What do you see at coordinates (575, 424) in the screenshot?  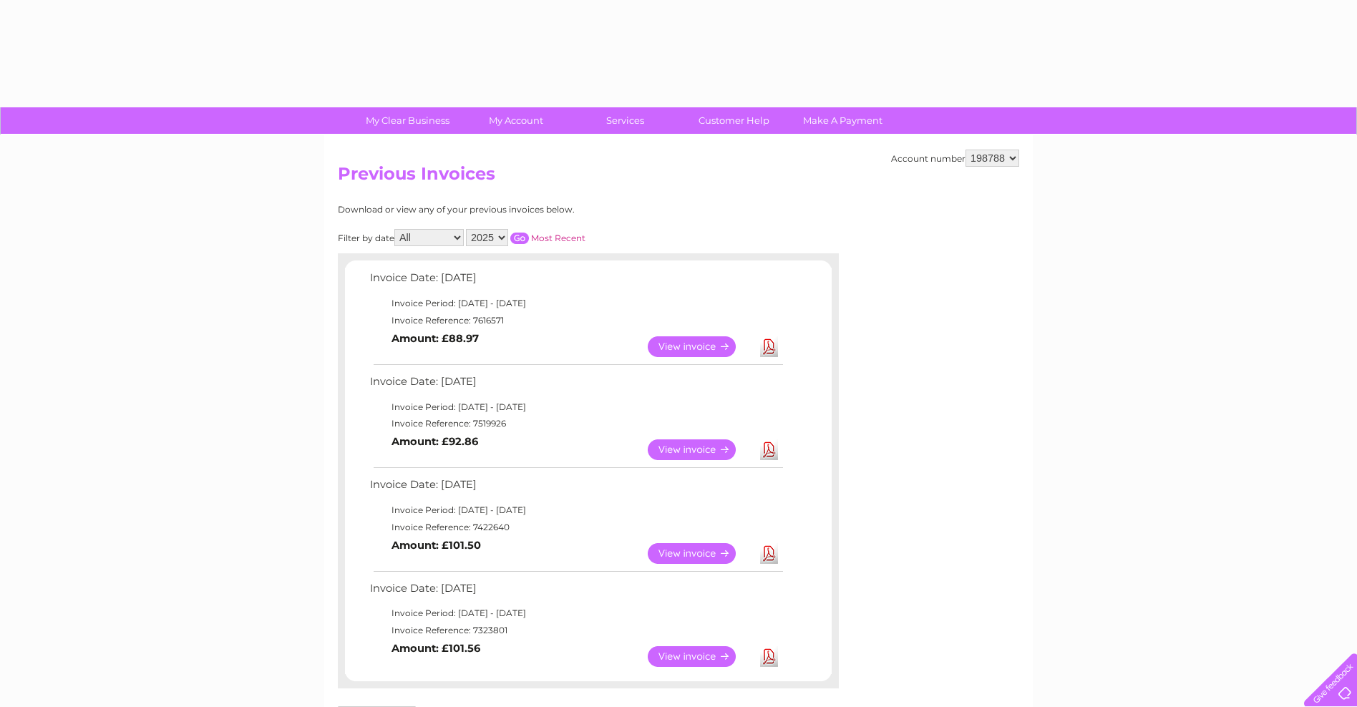 I see `td: Invoice Reference: 7519926` at bounding box center [575, 424].